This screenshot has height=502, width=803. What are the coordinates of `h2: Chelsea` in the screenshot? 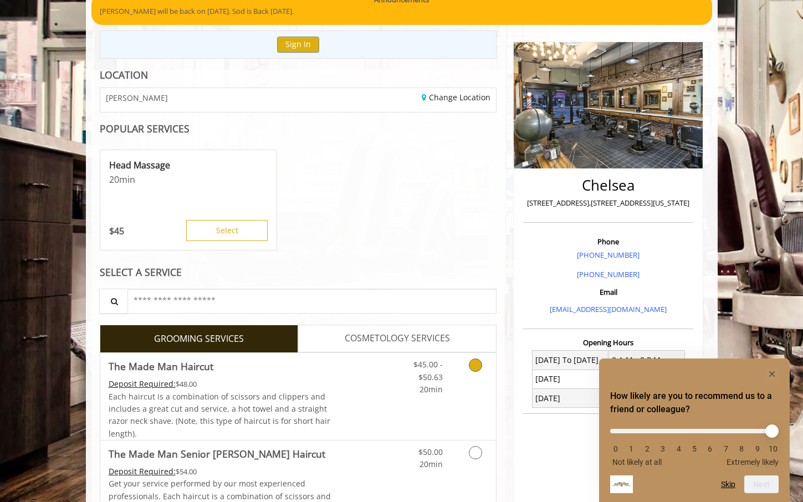 It's located at (608, 185).